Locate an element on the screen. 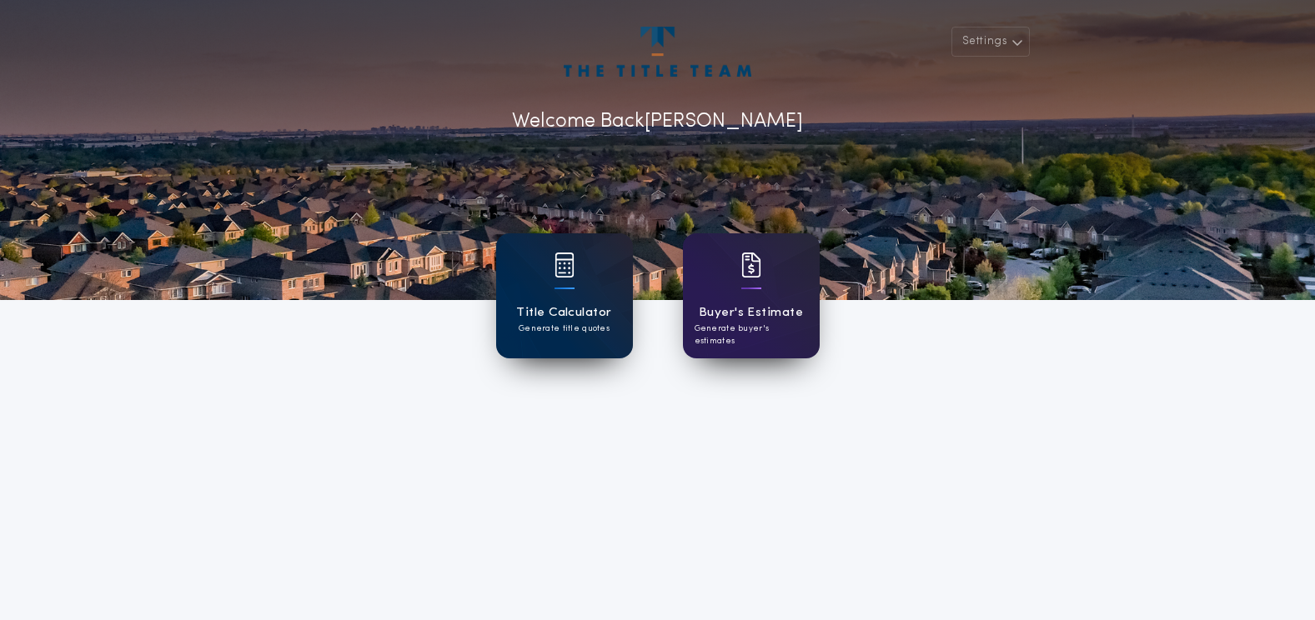  h1: Buyer's Estimate is located at coordinates (750, 313).